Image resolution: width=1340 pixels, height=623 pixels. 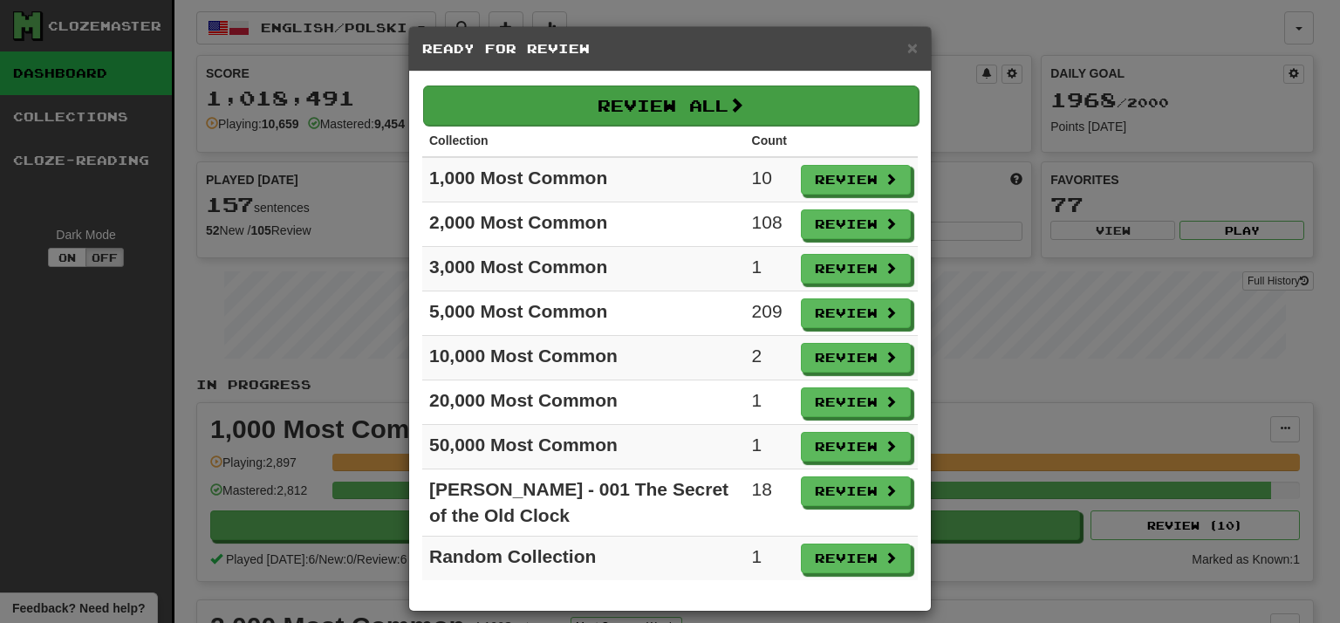 What do you see at coordinates (584, 558) in the screenshot?
I see `td: Random Collection` at bounding box center [584, 558].